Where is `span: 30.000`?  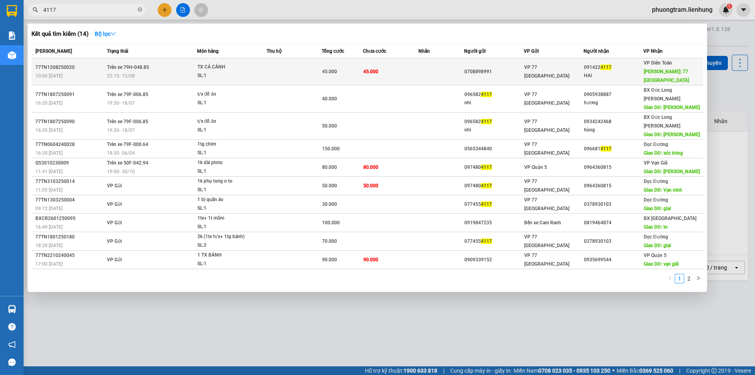 span: 30.000 is located at coordinates (330, 204).